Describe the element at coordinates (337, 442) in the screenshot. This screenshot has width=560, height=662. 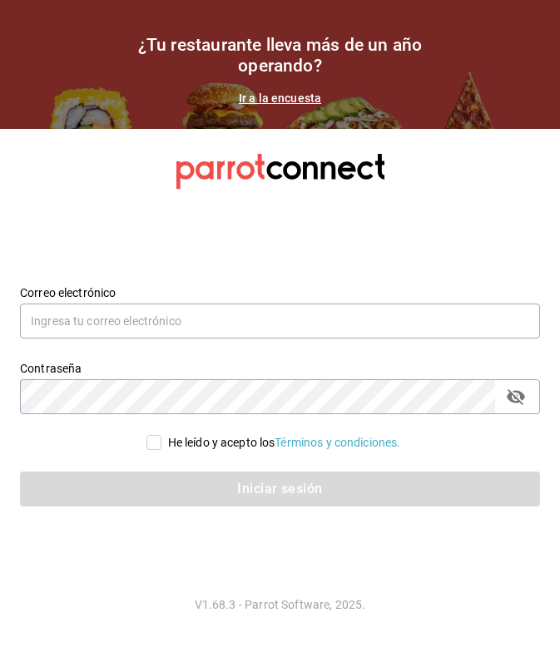
I see `a: Términos y condiciones.` at that location.